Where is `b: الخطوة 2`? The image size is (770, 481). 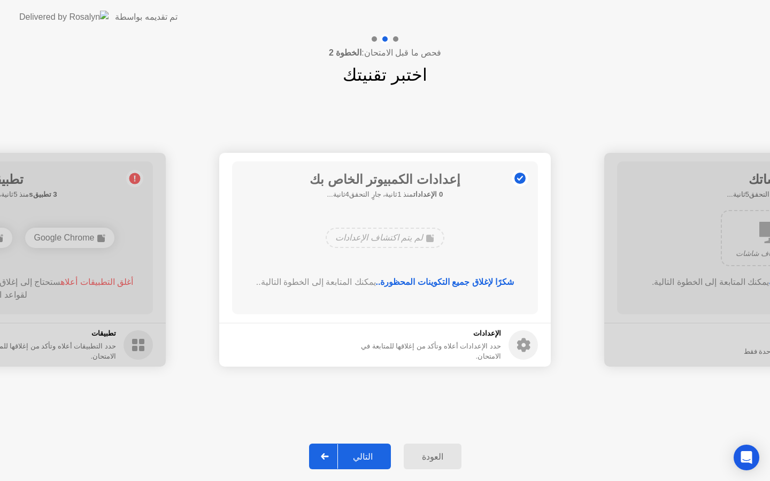
b: الخطوة 2 is located at coordinates (345, 52).